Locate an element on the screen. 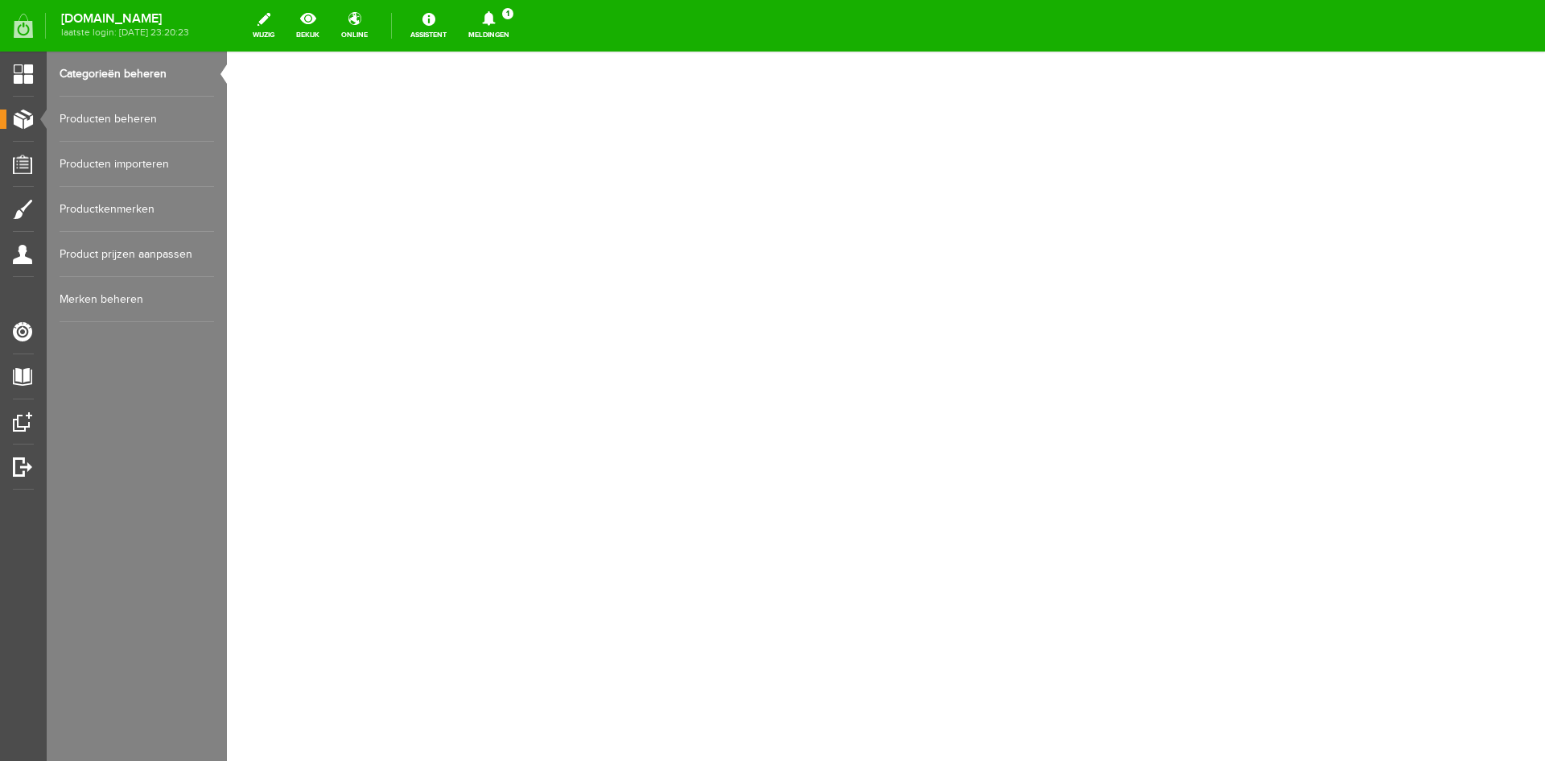 The width and height of the screenshot is (1545, 761). a: wijzig is located at coordinates (263, 26).